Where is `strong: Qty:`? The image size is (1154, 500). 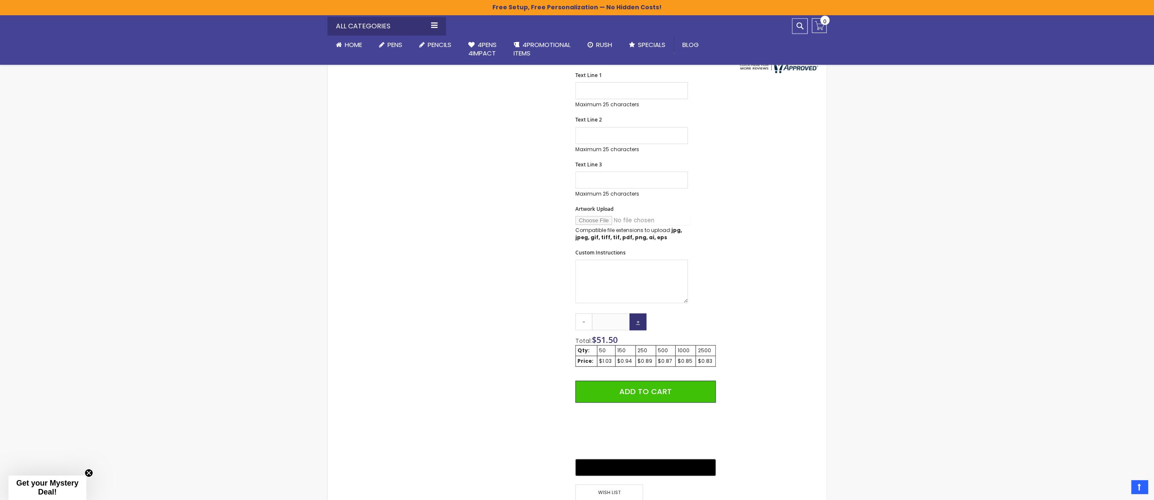
strong: Qty: is located at coordinates (584, 350).